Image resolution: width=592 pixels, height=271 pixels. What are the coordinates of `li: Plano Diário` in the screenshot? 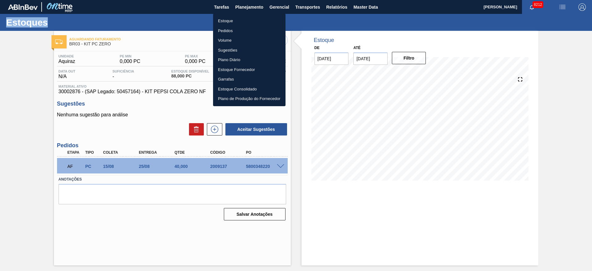 It's located at (249, 60).